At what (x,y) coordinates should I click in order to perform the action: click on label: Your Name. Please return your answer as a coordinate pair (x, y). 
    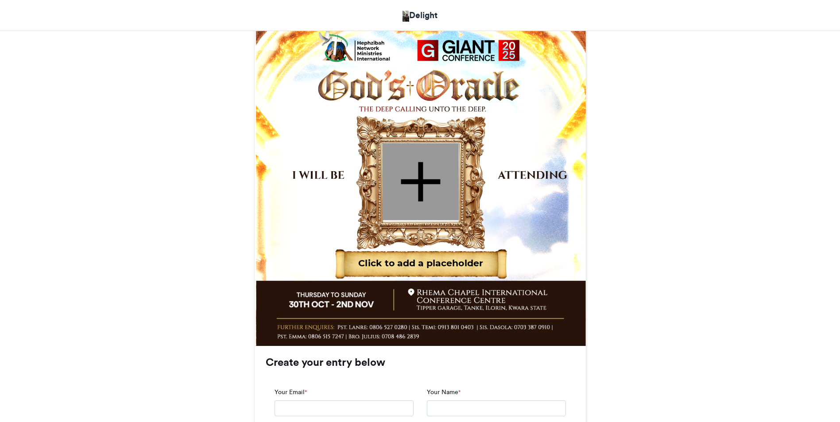
    Looking at the image, I should click on (444, 392).